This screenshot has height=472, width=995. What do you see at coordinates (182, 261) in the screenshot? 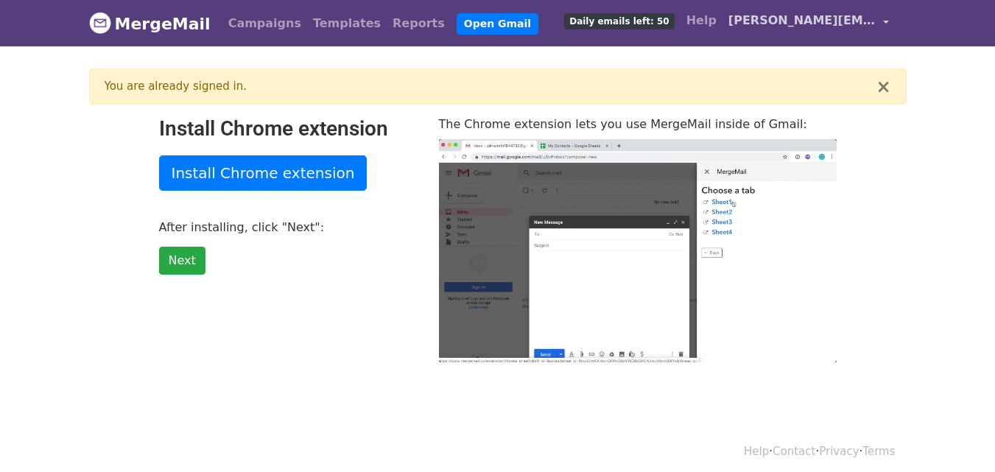
I see `a: Next` at bounding box center [182, 261].